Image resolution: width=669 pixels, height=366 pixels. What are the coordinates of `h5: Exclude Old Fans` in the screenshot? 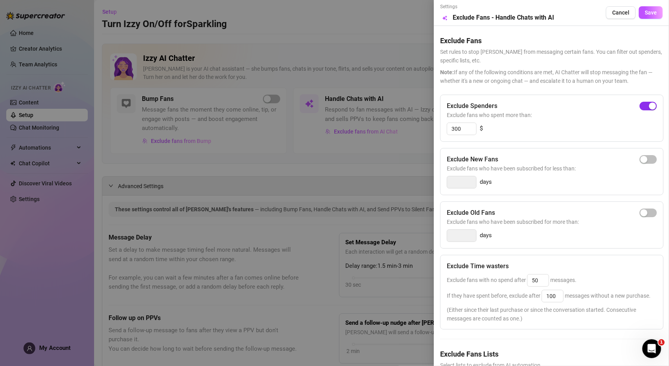 It's located at (471, 213).